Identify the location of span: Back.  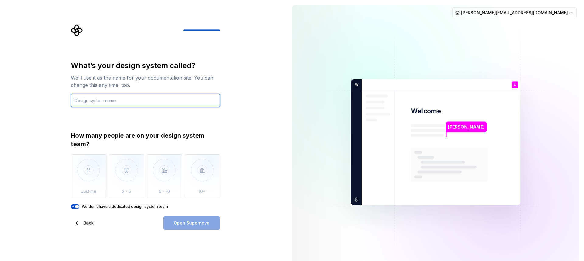
(89, 223).